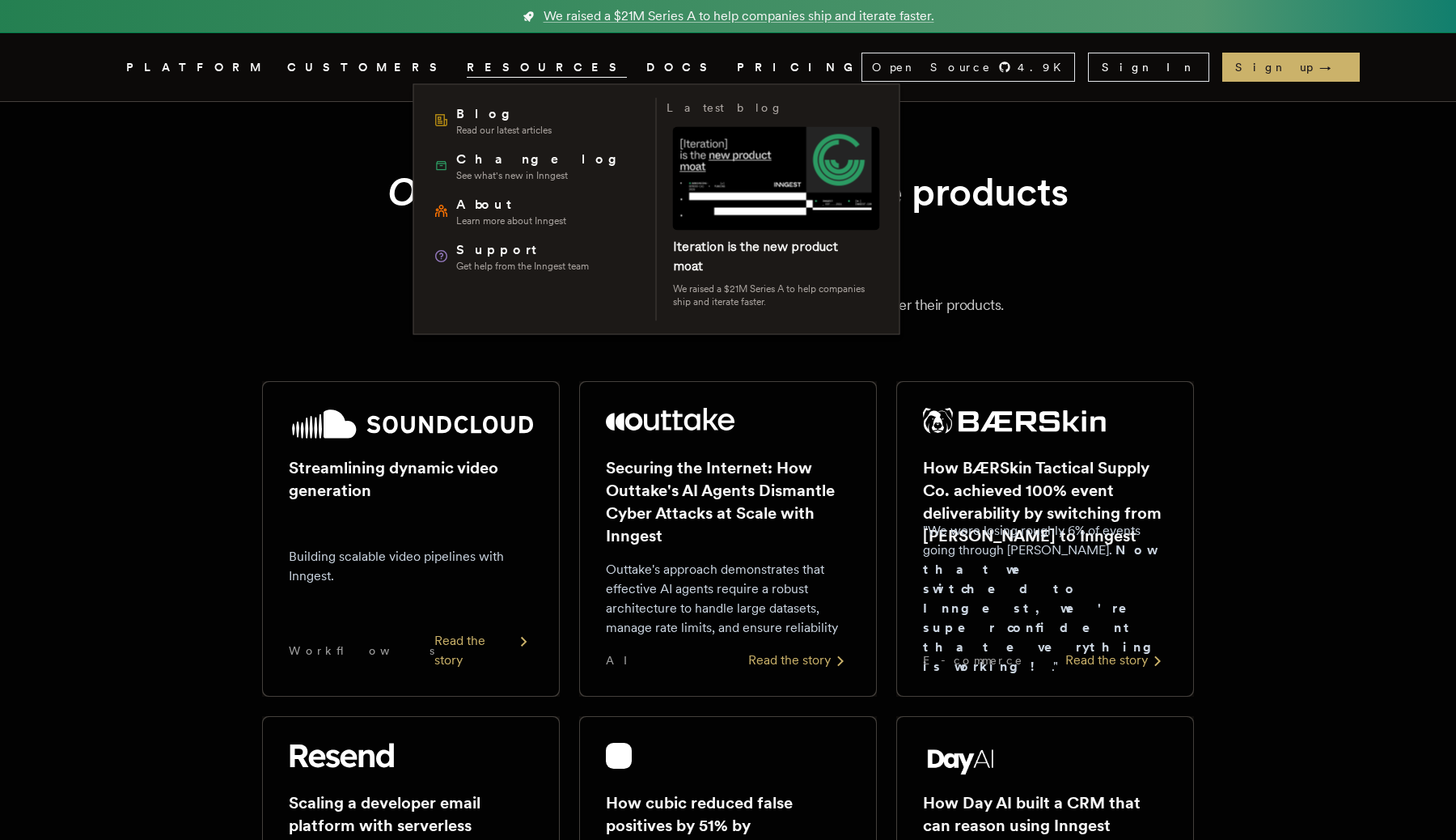  Describe the element at coordinates (504, 114) in the screenshot. I see `span: Blog` at that location.